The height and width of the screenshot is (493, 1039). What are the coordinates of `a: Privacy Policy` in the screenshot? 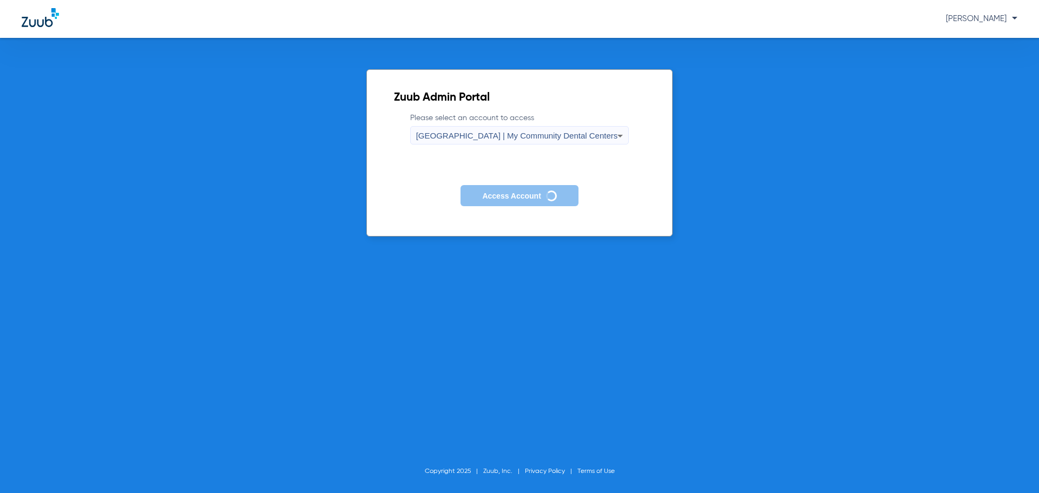 It's located at (545, 471).